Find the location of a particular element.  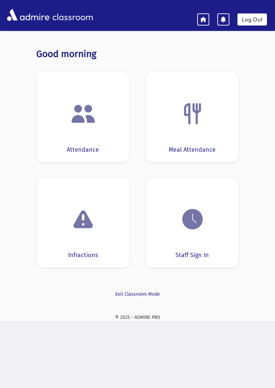

div: Meal Attendance is located at coordinates (193, 150).